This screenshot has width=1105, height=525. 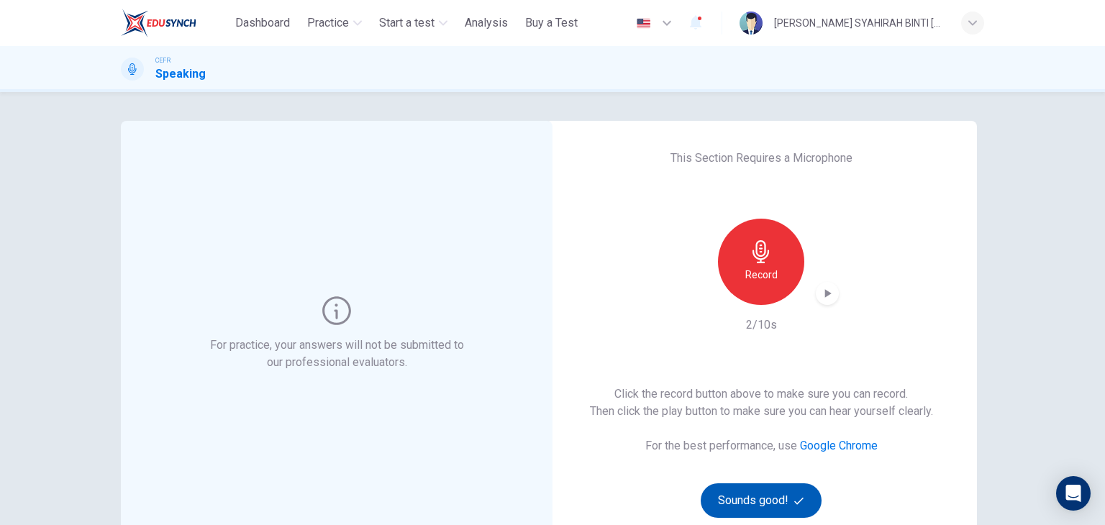 What do you see at coordinates (551, 23) in the screenshot?
I see `button: Buy a Test` at bounding box center [551, 23].